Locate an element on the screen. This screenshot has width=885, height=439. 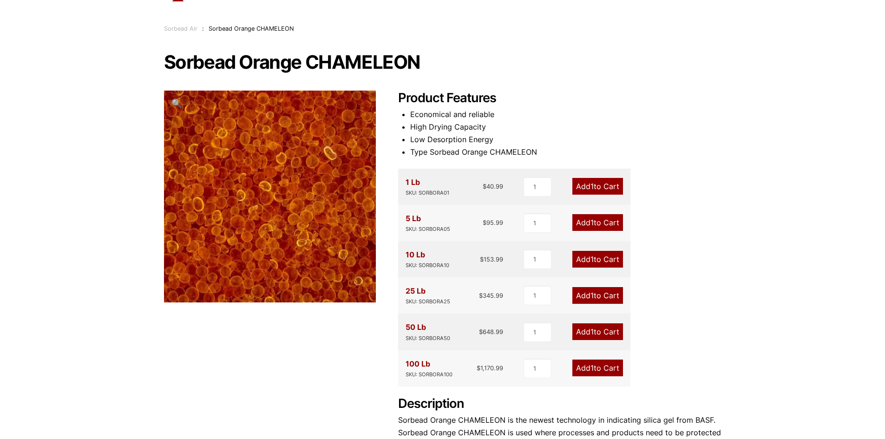
div: SKU: SORBORA05 is located at coordinates (428, 229).